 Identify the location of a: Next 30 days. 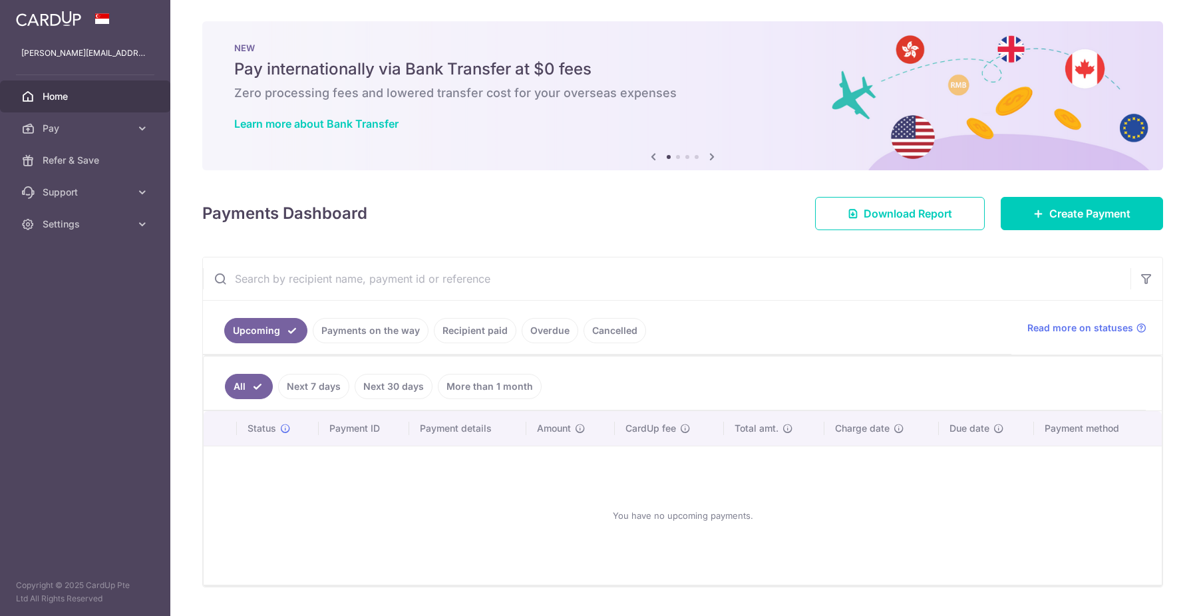
(393, 387).